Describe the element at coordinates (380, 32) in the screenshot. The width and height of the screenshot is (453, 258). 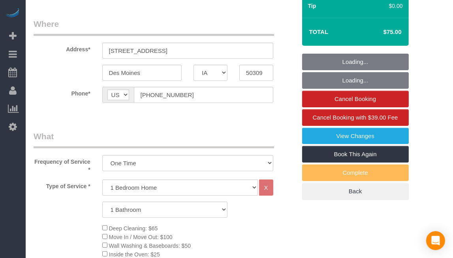
I see `h4: $75.00` at that location.